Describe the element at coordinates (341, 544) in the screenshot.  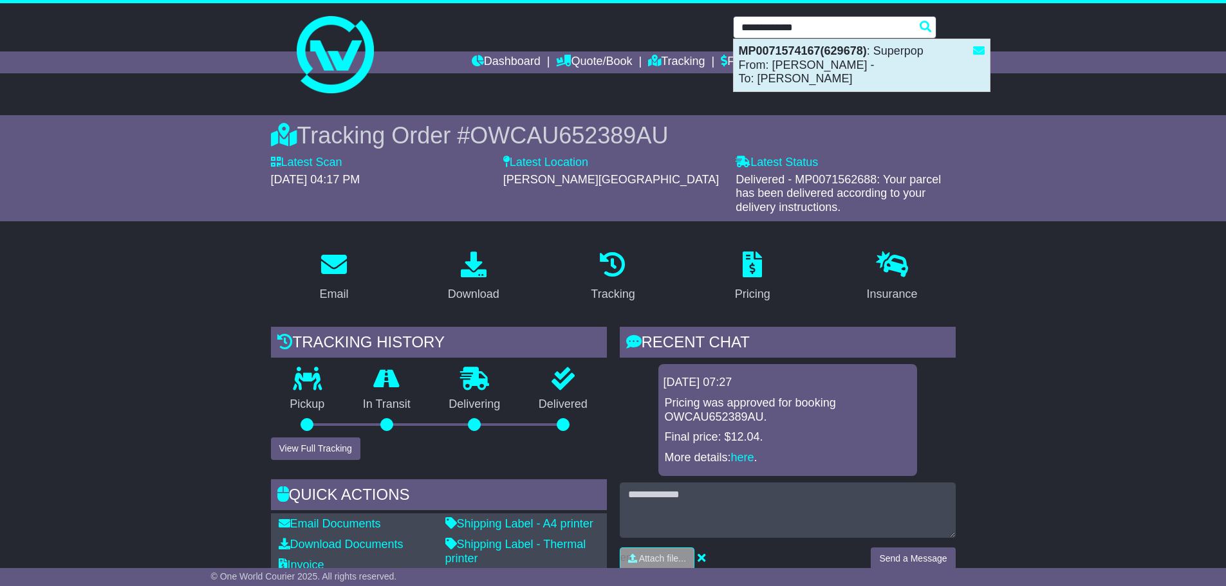
I see `a: Download Documents` at that location.